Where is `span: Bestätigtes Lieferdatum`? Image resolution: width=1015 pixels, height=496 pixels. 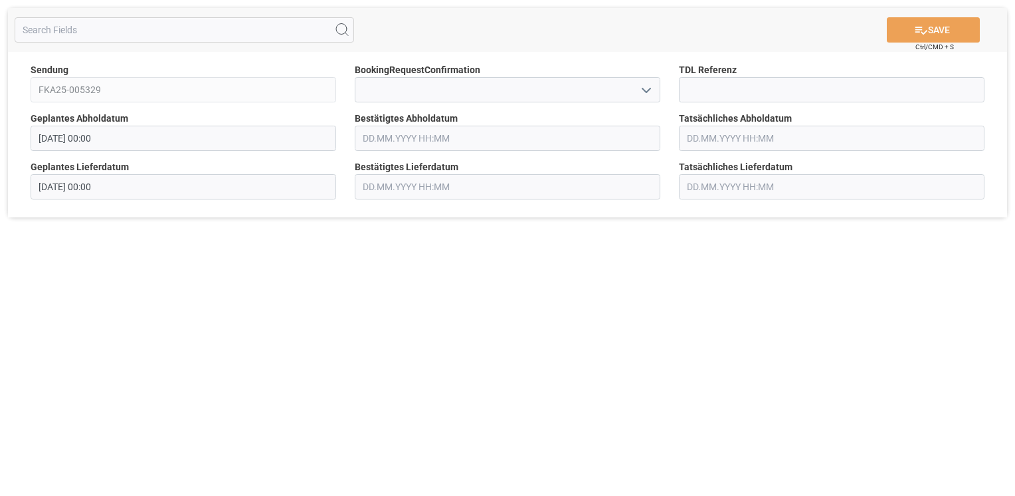
span: Bestätigtes Lieferdatum is located at coordinates (407, 167).